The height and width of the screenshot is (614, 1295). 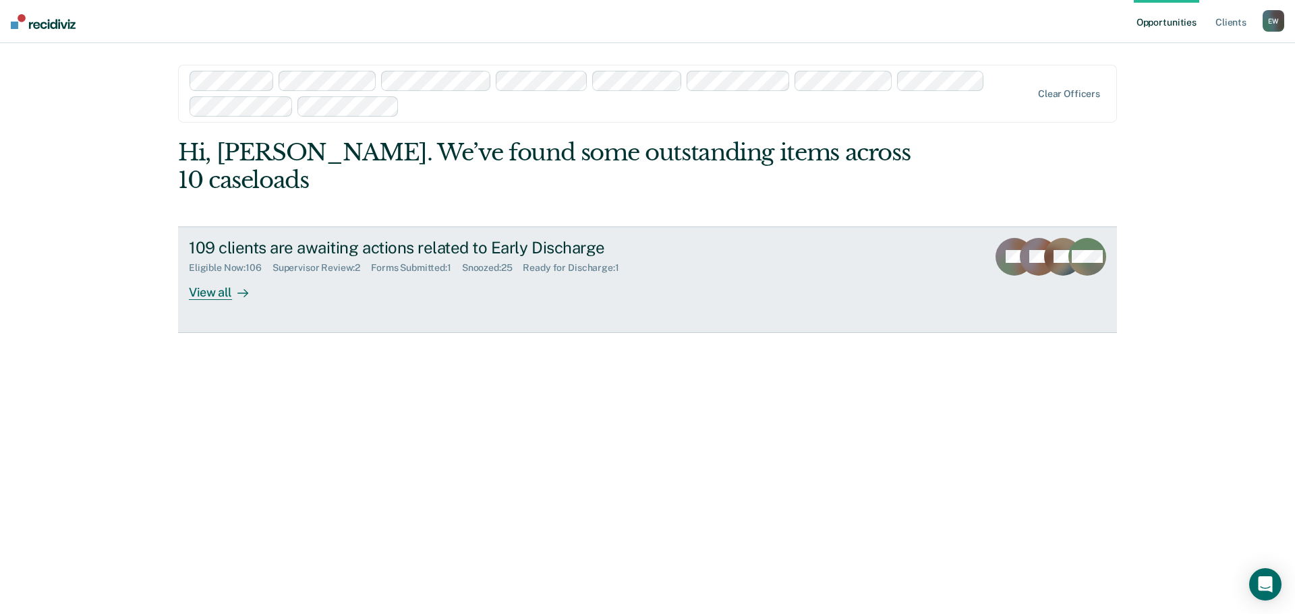 I want to click on img: Recidiviz, so click(x=43, y=22).